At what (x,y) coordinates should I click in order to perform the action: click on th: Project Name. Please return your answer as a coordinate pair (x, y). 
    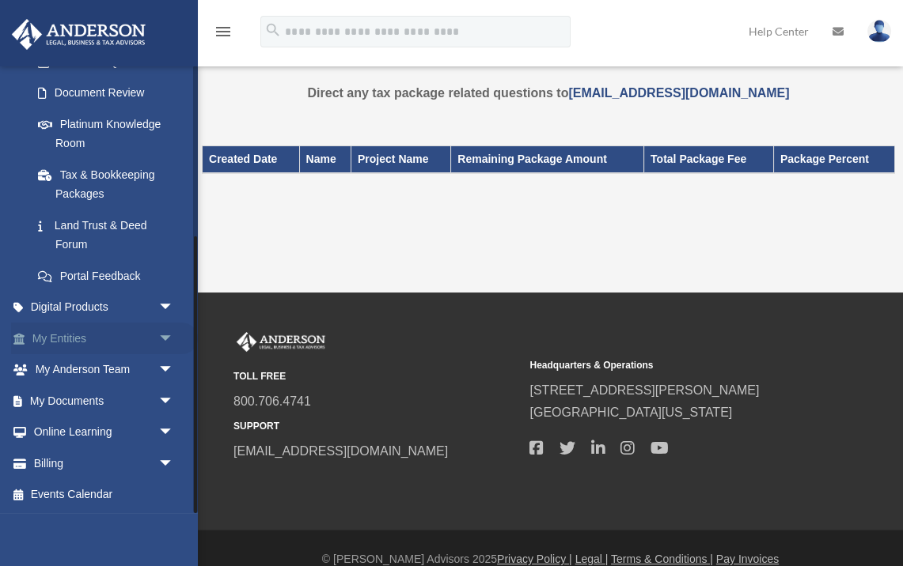
    Looking at the image, I should click on (400, 160).